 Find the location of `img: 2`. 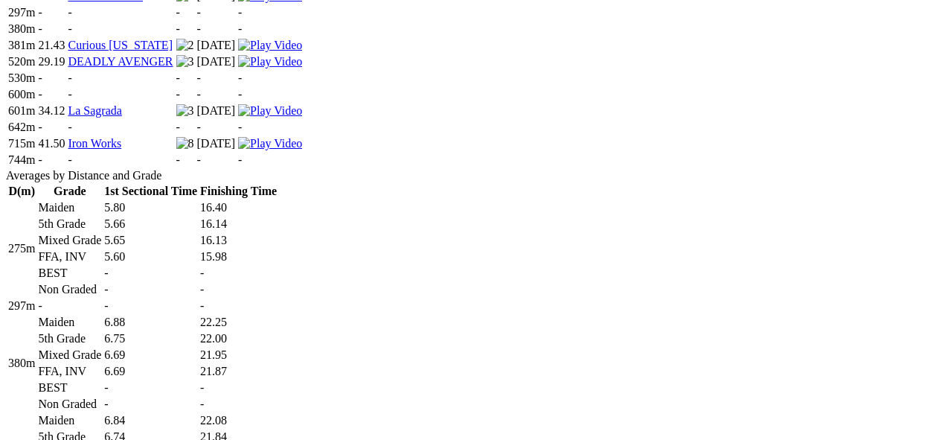

img: 2 is located at coordinates (185, 45).